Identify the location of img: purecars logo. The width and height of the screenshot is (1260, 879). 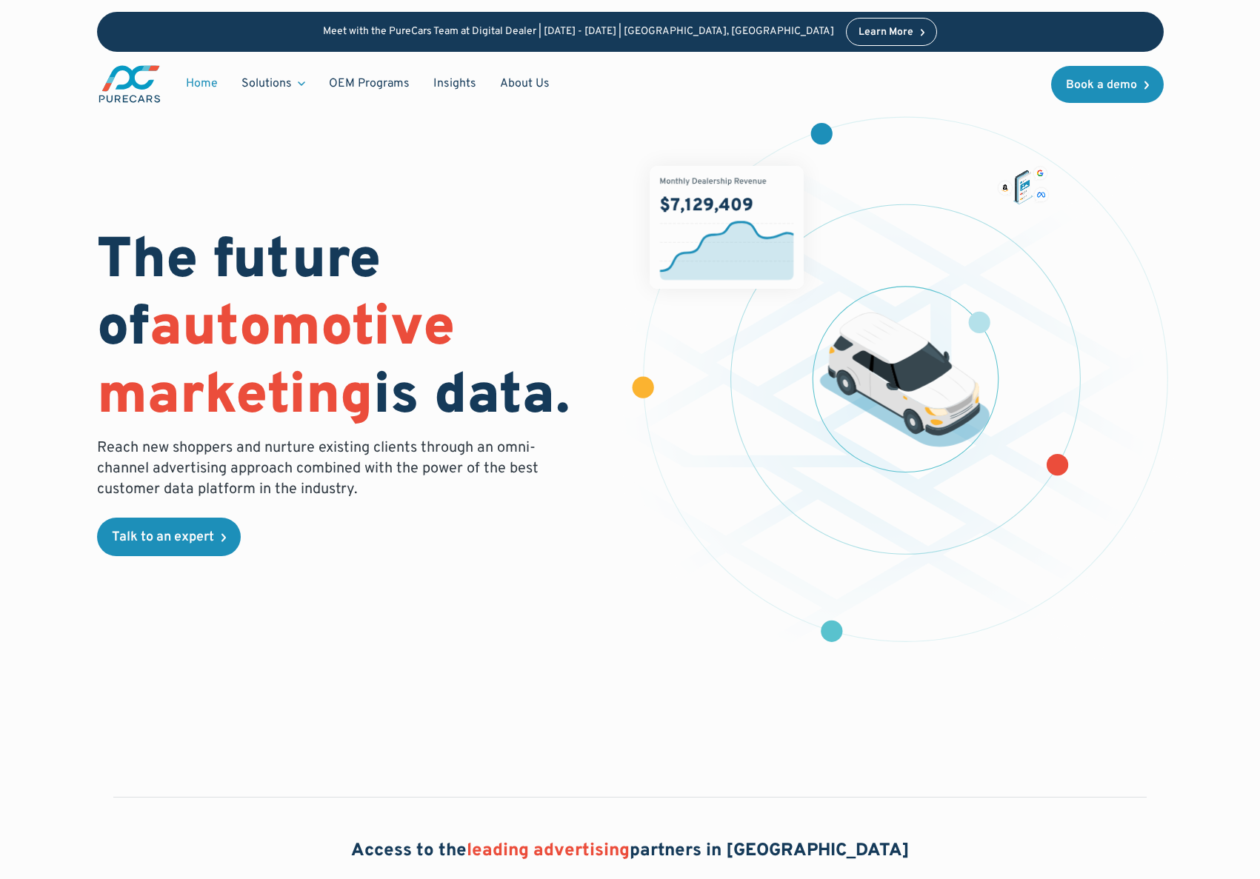
(130, 84).